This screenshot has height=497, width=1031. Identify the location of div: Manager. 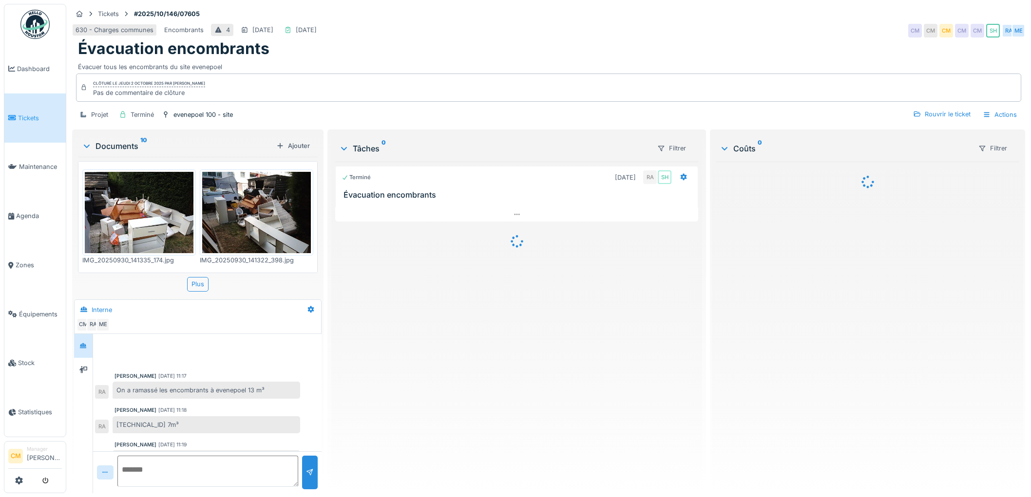
(44, 449).